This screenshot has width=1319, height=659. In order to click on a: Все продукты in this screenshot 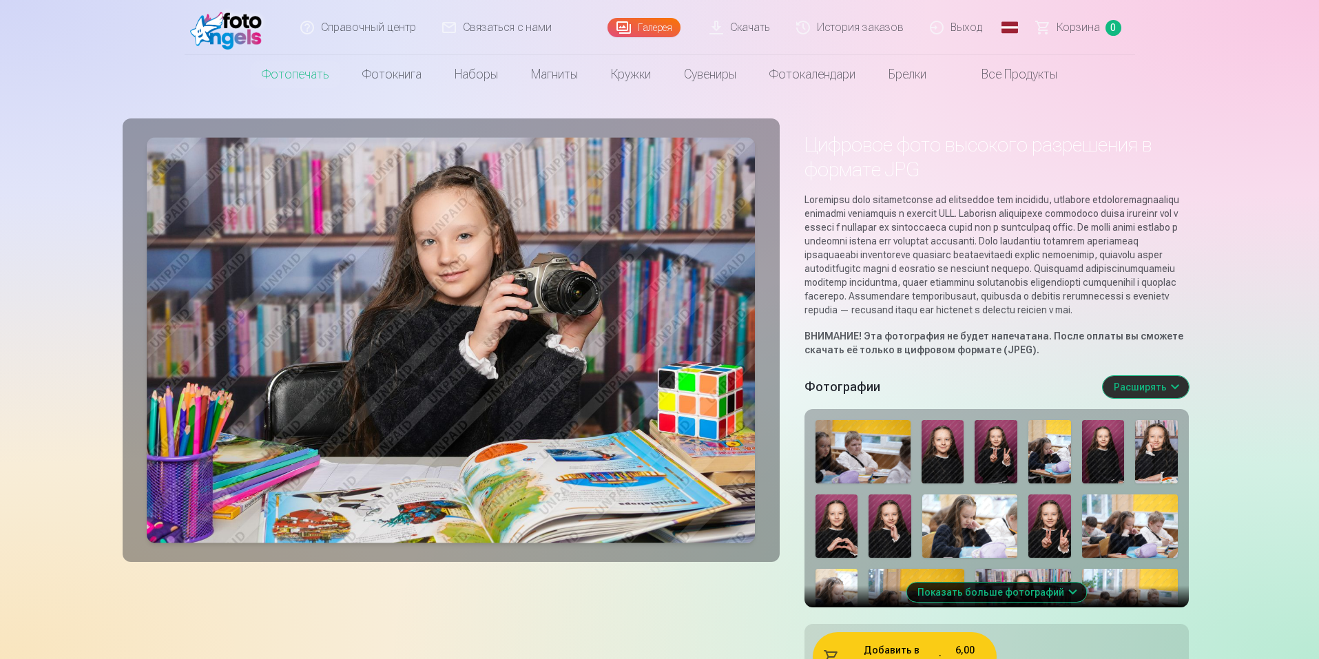, I will do `click(1009, 74)`.